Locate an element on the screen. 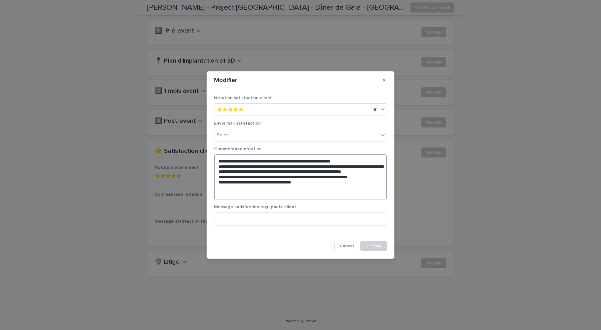  span: Cancel is located at coordinates (347, 246).